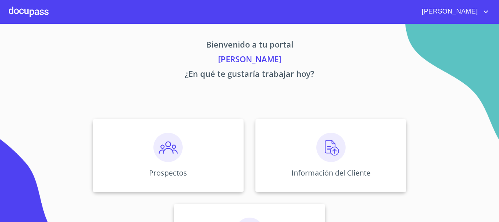  Describe the element at coordinates (168, 172) in the screenshot. I see `p: Prospectos` at that location.